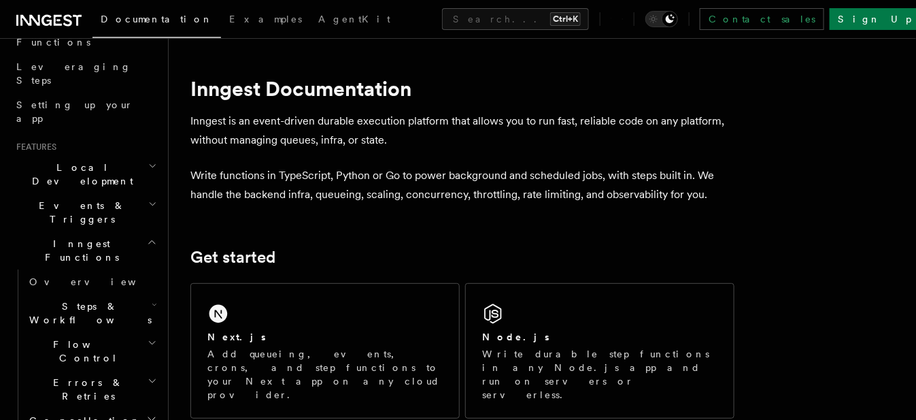  Describe the element at coordinates (79, 250) in the screenshot. I see `span: Inngest Functions` at that location.